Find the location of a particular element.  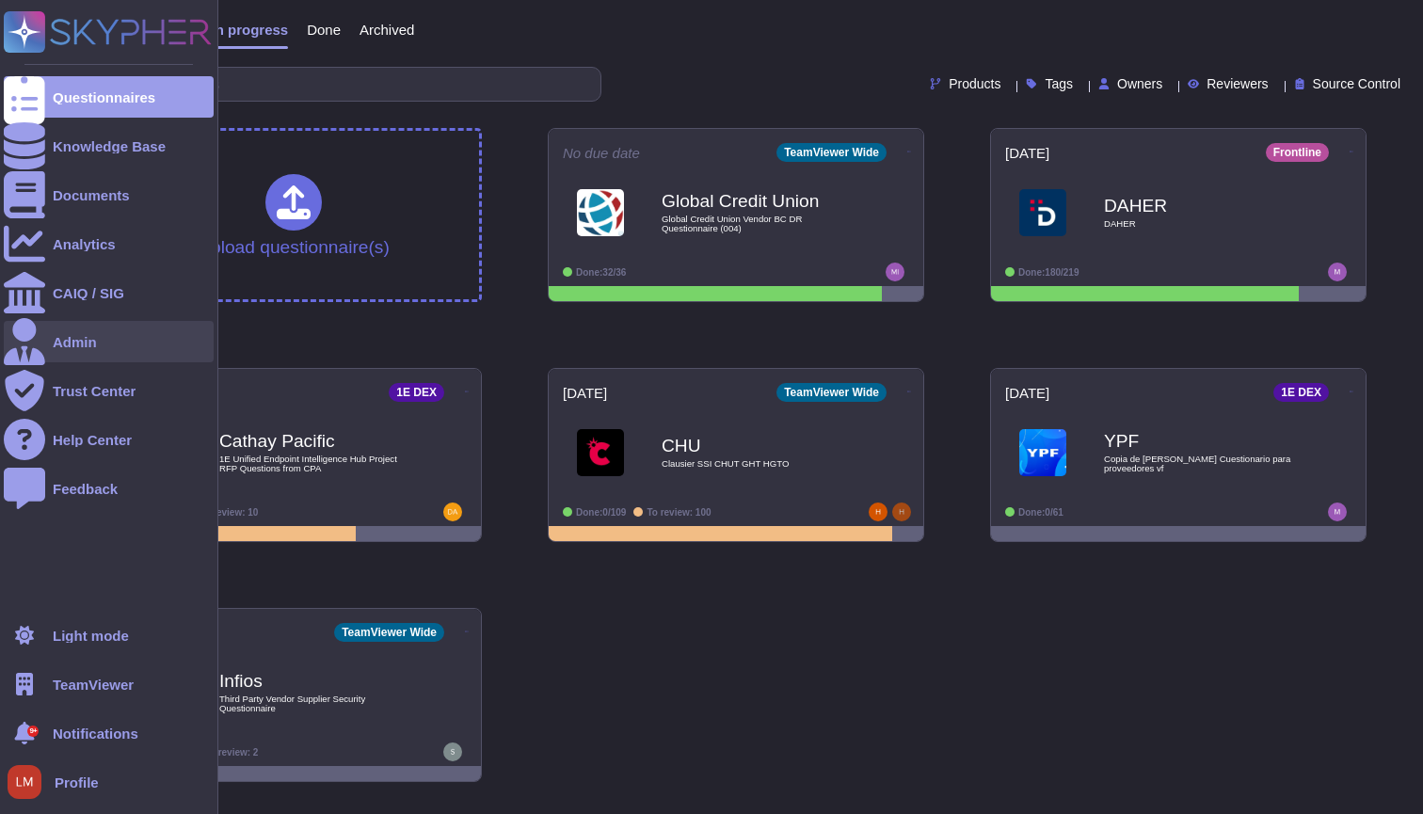

div: Documents is located at coordinates (91, 195).